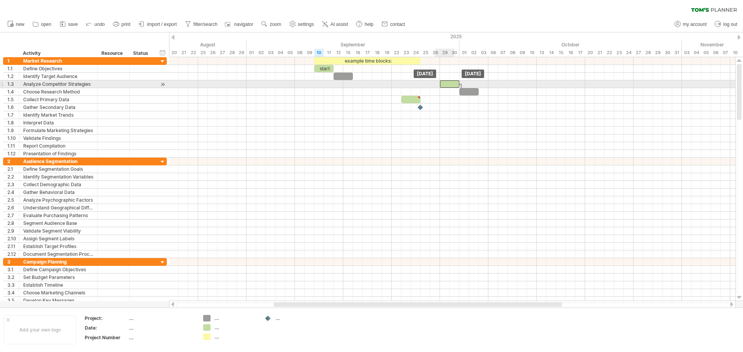 Image resolution: width=743 pixels, height=352 pixels. Describe the element at coordinates (280, 53) in the screenshot. I see `div: Thursday, 4 September 2025` at that location.